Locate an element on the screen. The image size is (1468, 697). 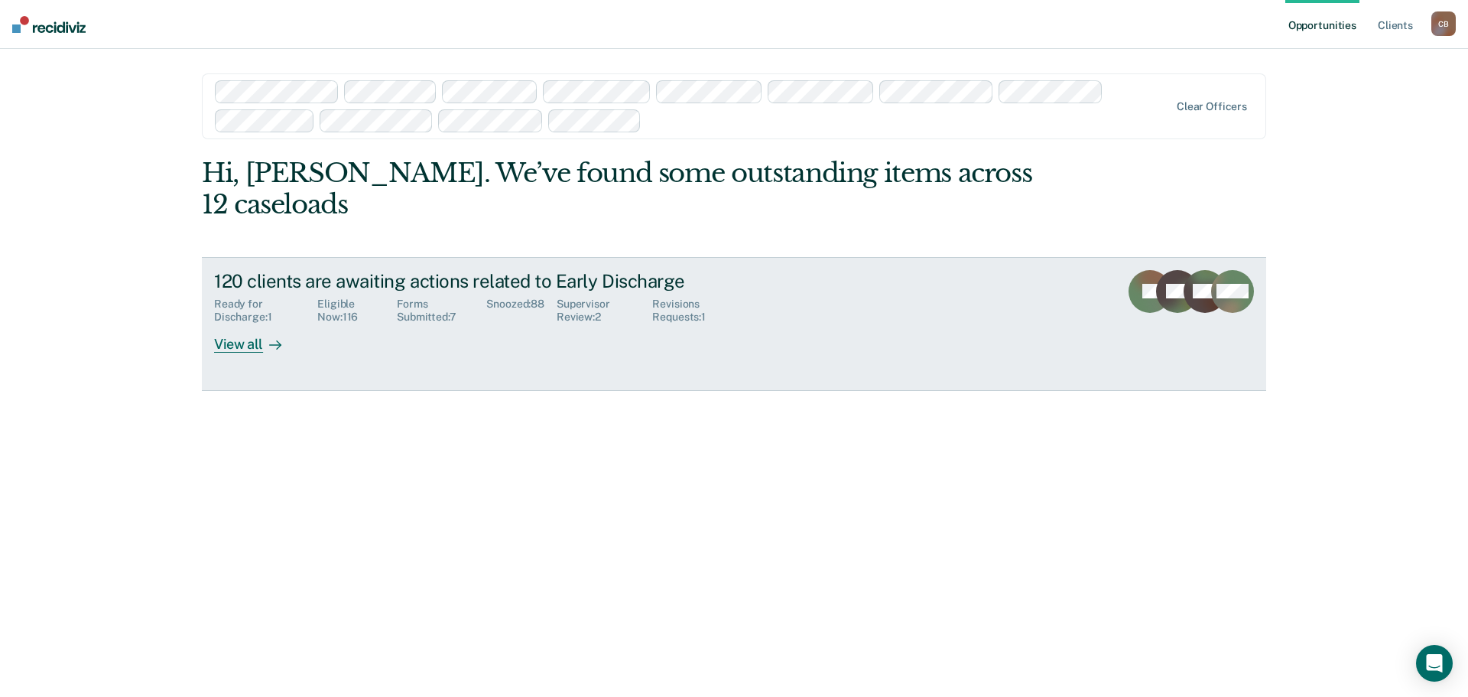
a: 120 clients are awaiting actions related to Early DischargeReady for Discharge:1Eligible Now:116F... is located at coordinates (734, 323).